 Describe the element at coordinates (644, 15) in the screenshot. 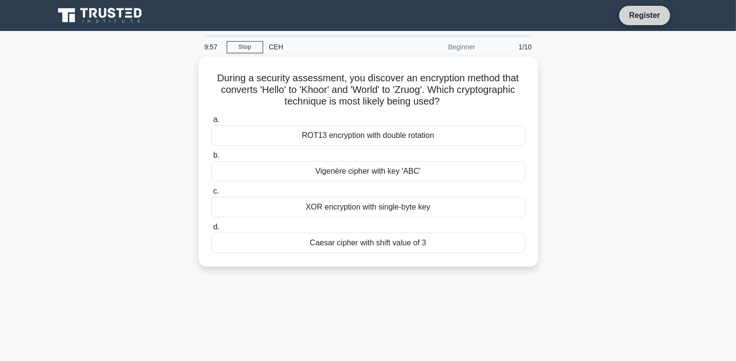

I see `a: Register` at that location.